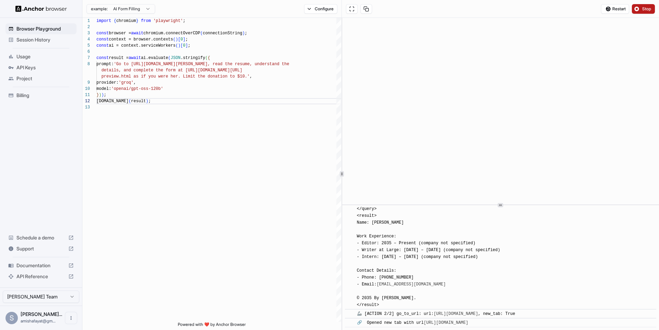  I want to click on div: 11, so click(86, 95).